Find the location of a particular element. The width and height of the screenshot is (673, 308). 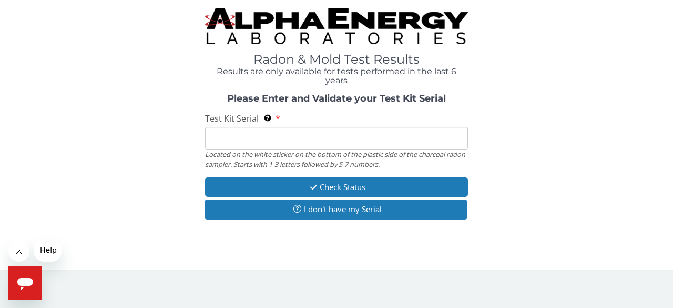

img: TightCrop.jpg is located at coordinates (337, 26).